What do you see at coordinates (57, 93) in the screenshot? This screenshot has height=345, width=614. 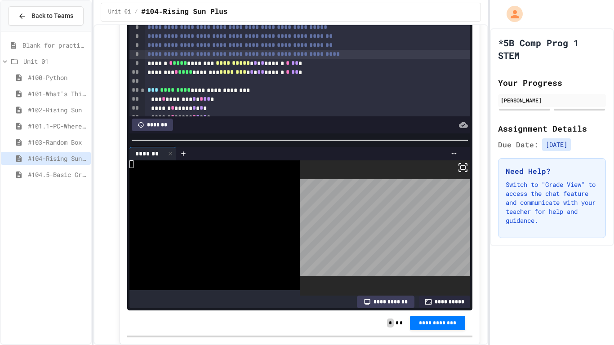 I see `span: #101-What's This ??` at bounding box center [57, 93].